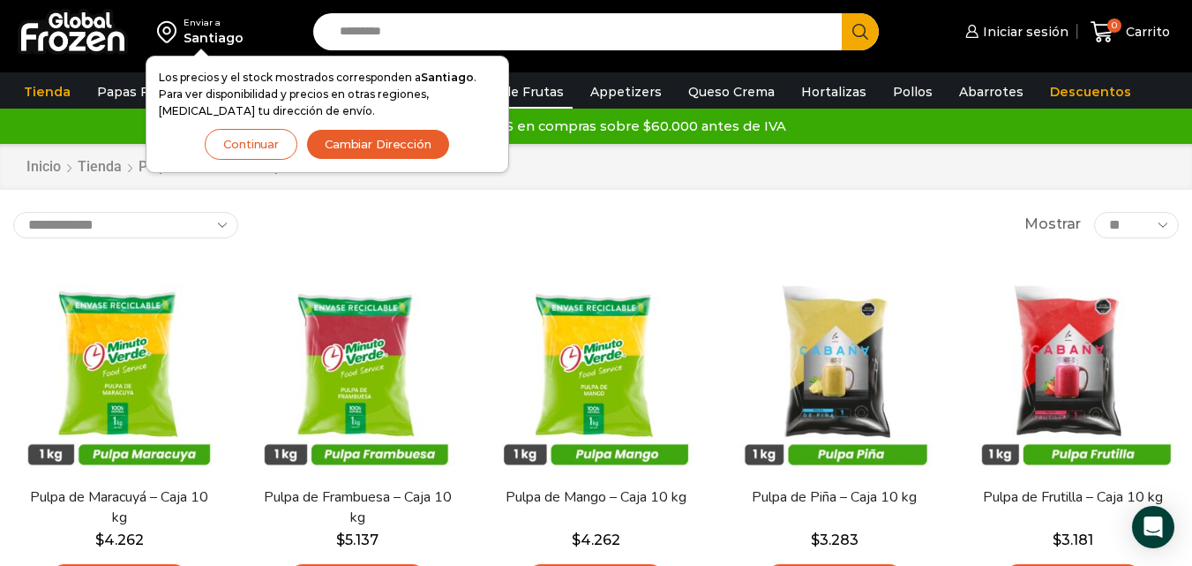 The height and width of the screenshot is (566, 1192). What do you see at coordinates (251, 144) in the screenshot?
I see `button: Continuar` at bounding box center [251, 144].